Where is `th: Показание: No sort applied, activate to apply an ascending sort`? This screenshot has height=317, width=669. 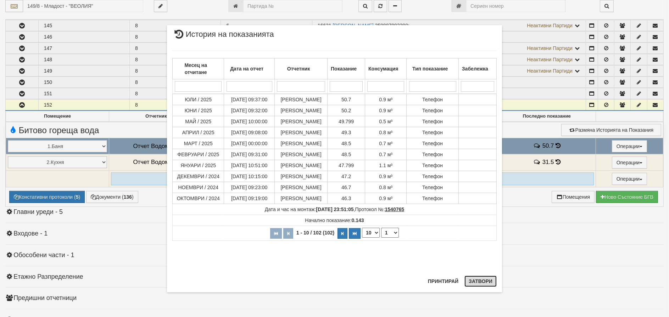
th: Показание: No sort applied, activate to apply an ascending sort is located at coordinates (347, 69).